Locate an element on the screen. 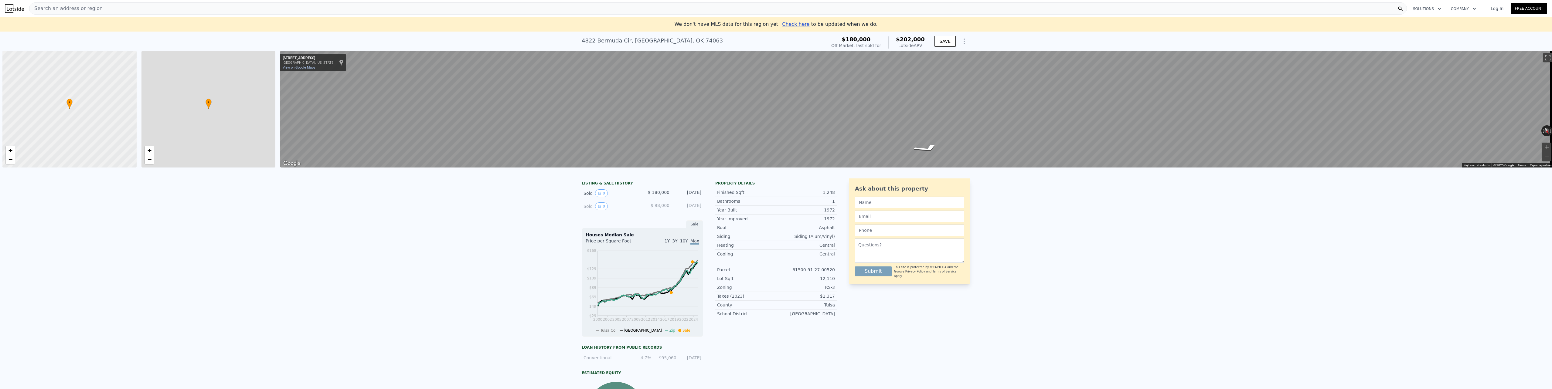  tspan: $129 is located at coordinates (591, 269).